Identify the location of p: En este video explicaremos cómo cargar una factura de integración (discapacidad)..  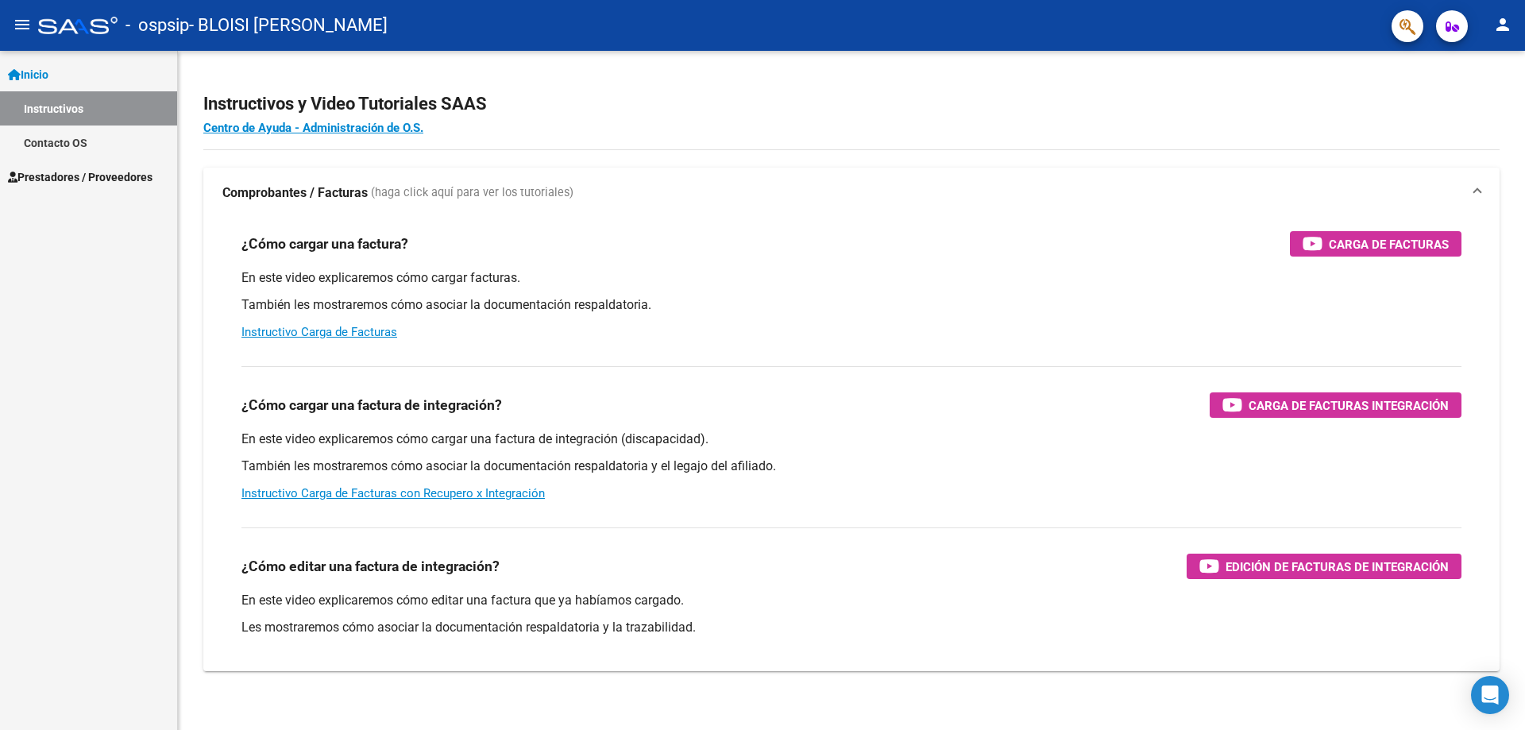
(851, 439).